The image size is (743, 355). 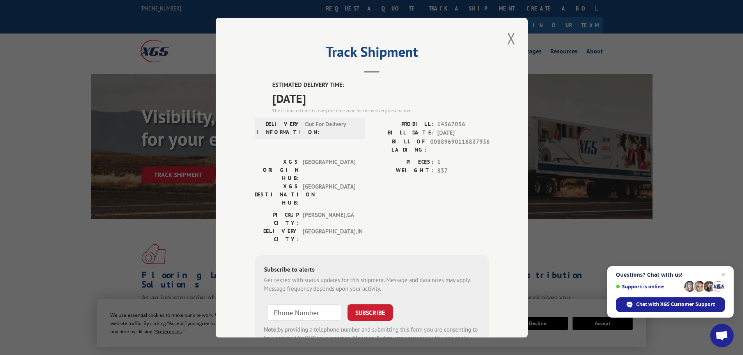 What do you see at coordinates (331, 128) in the screenshot?
I see `span: Out For Delivery` at bounding box center [331, 128].